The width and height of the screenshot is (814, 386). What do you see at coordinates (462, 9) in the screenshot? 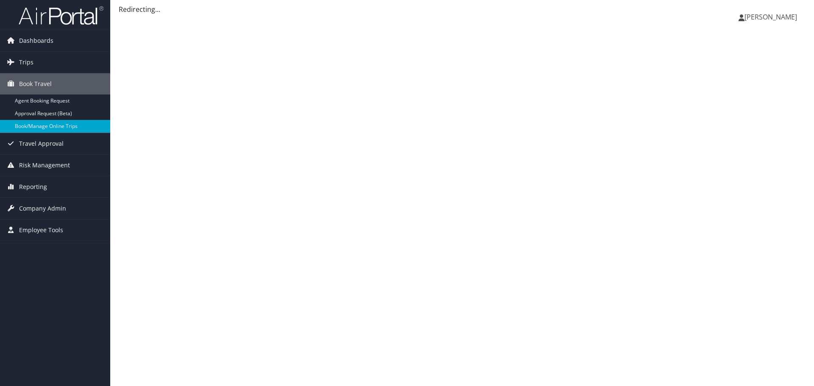
I see `div: Redirecting...` at bounding box center [462, 9].